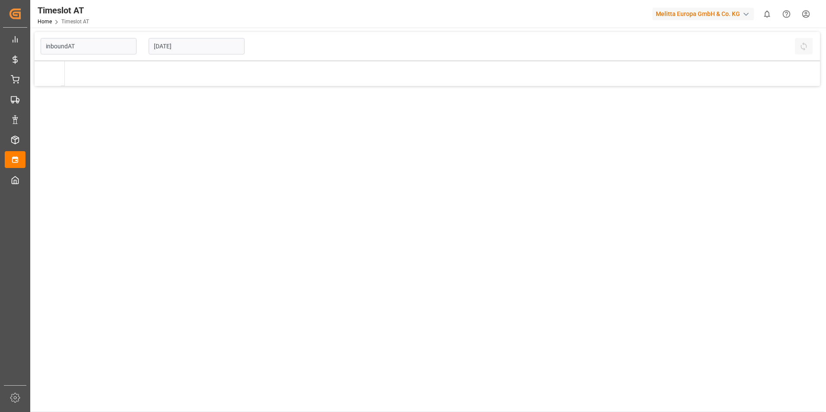 This screenshot has width=826, height=412. What do you see at coordinates (63, 10) in the screenshot?
I see `div: Timeslot AT` at bounding box center [63, 10].